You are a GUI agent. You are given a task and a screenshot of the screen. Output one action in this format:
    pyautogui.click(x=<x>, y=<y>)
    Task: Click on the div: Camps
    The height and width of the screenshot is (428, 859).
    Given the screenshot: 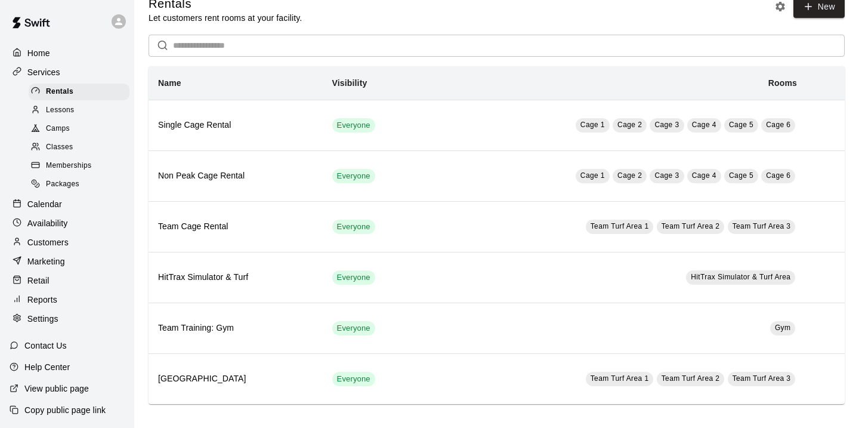 What is the action you would take?
    pyautogui.click(x=79, y=129)
    